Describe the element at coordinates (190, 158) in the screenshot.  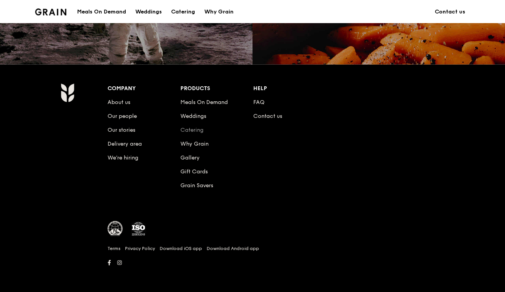
I see `a: Gallery` at that location.